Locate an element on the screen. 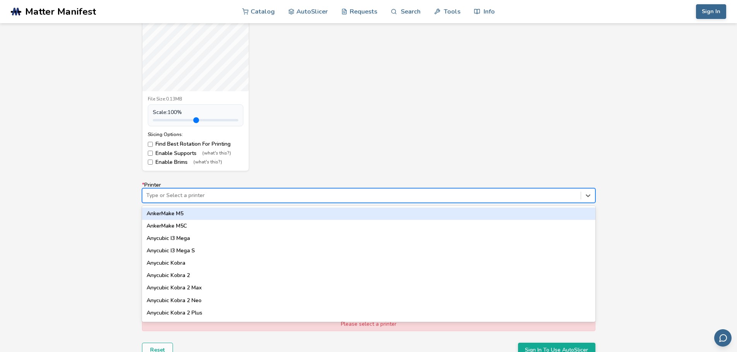 The height and width of the screenshot is (352, 737). div: Anycubic Kobra 2 is located at coordinates (369, 276).